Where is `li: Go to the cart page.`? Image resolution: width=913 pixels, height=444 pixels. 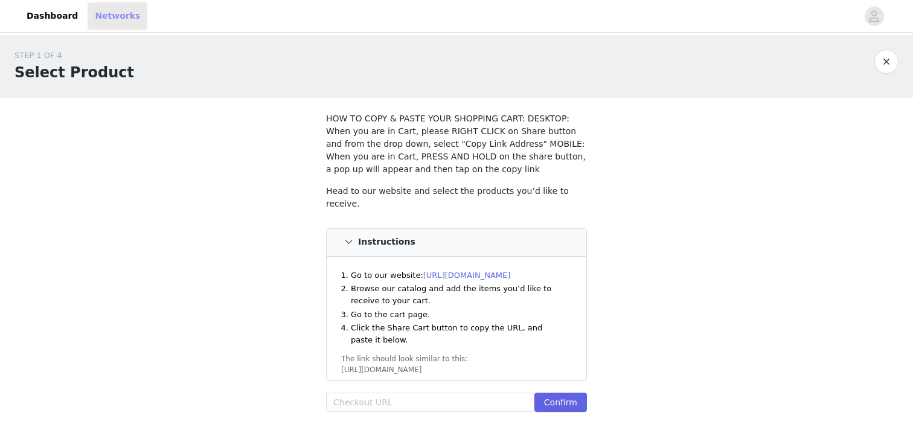 li: Go to the cart page. is located at coordinates (458, 315).